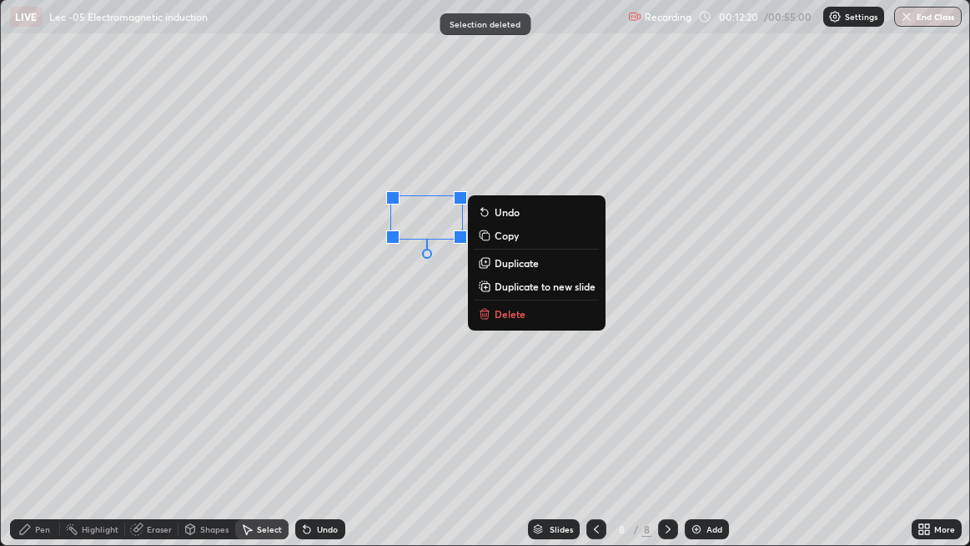 This screenshot has width=970, height=546. Describe the element at coordinates (26, 17) in the screenshot. I see `p: LIVE` at that location.